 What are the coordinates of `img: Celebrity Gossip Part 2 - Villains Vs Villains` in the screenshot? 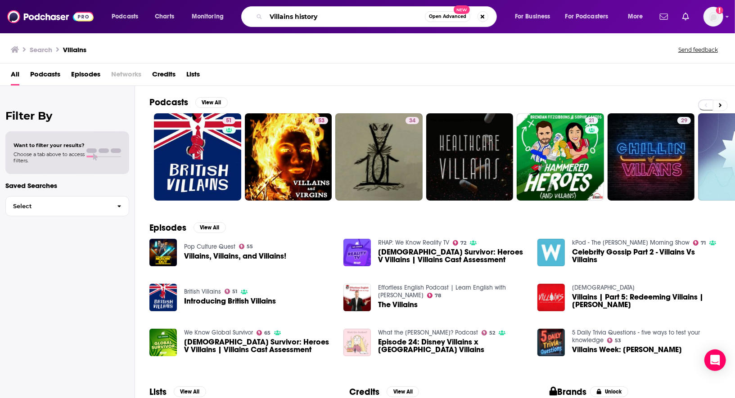 It's located at (551, 252).